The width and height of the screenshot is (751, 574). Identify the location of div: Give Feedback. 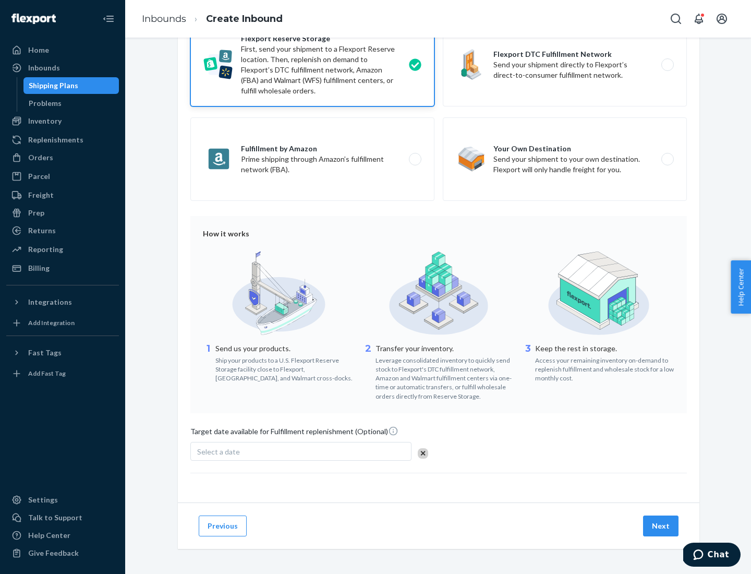
(53, 553).